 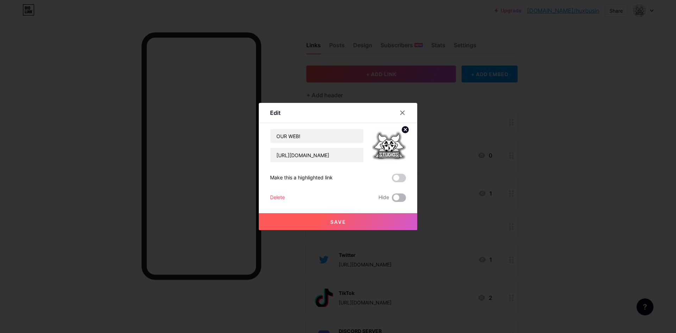 What do you see at coordinates (338, 221) in the screenshot?
I see `button: Save` at bounding box center [338, 221].